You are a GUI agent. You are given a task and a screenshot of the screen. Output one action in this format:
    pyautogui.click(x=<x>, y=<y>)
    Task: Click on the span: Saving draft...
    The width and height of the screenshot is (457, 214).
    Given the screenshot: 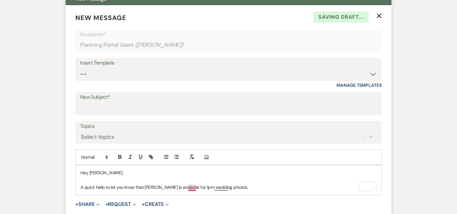 What is the action you would take?
    pyautogui.click(x=341, y=17)
    